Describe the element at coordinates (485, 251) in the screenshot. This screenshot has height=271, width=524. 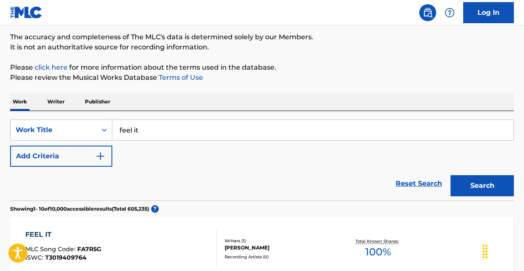
I see `div: Drag` at that location.